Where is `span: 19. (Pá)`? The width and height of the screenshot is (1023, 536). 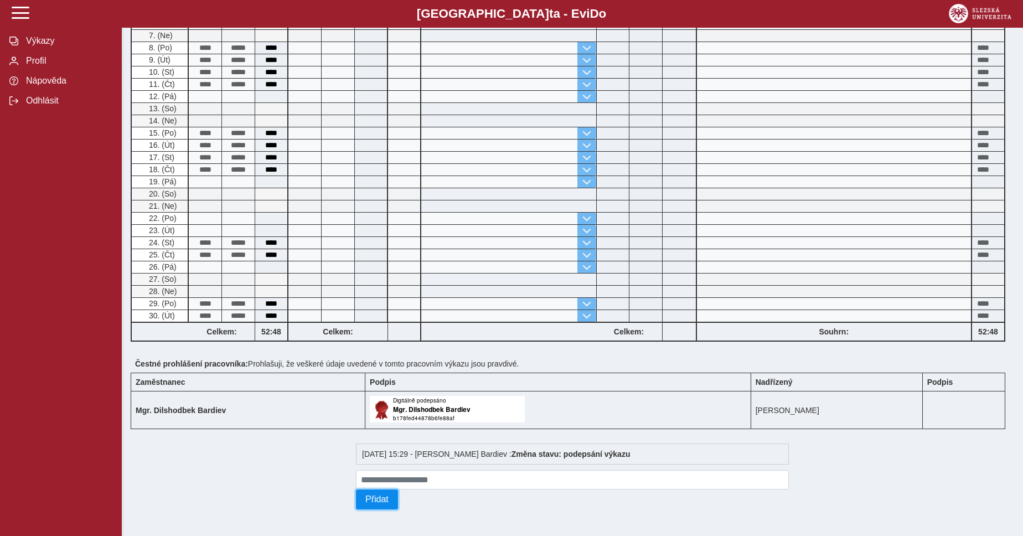 span: 19. (Pá) is located at coordinates (162, 182).